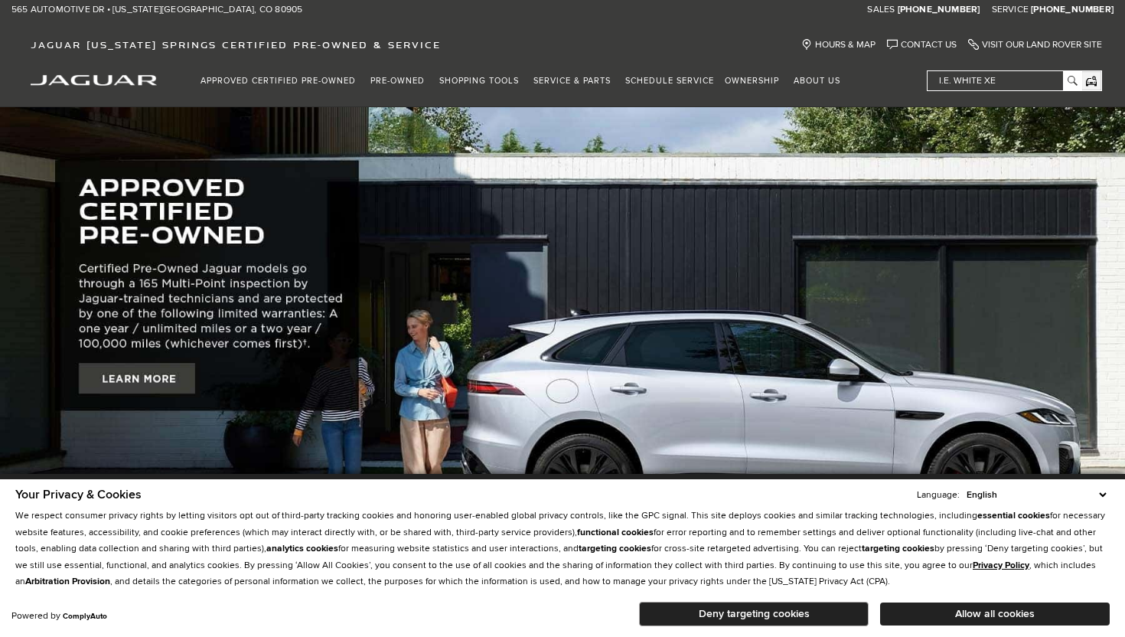 This screenshot has width=1125, height=637. Describe the element at coordinates (1036, 494) in the screenshot. I see `select: Language Select` at that location.